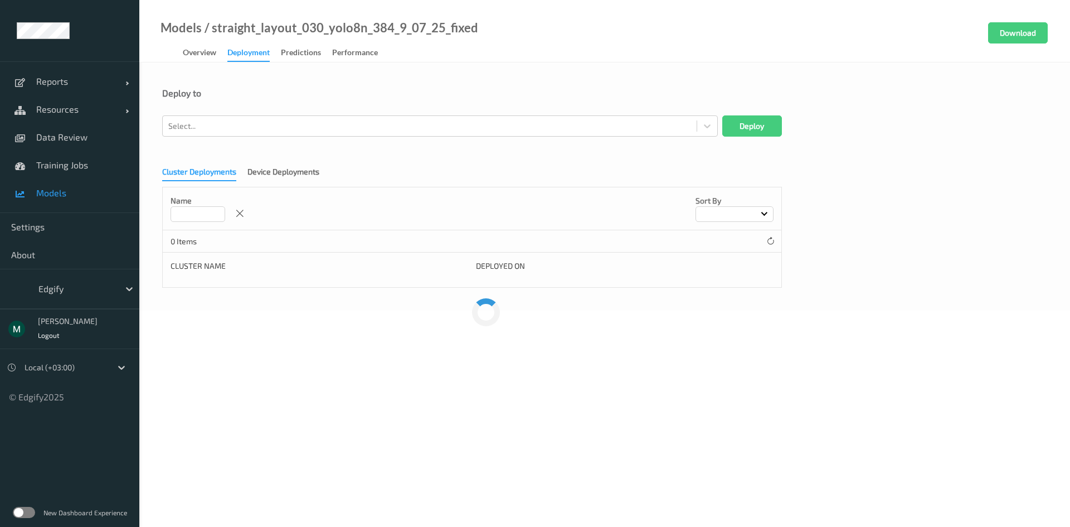 This screenshot has height=527, width=1070. I want to click on button: Download, so click(1018, 33).